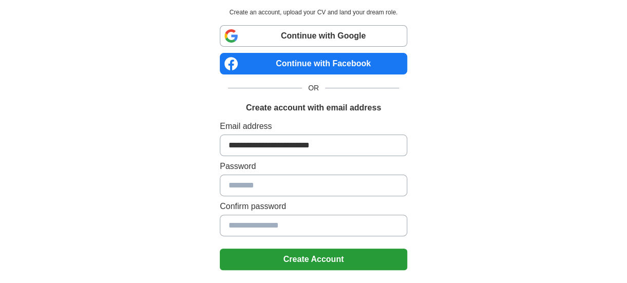 The image size is (627, 283). Describe the element at coordinates (313, 36) in the screenshot. I see `a: Continue with Google` at that location.